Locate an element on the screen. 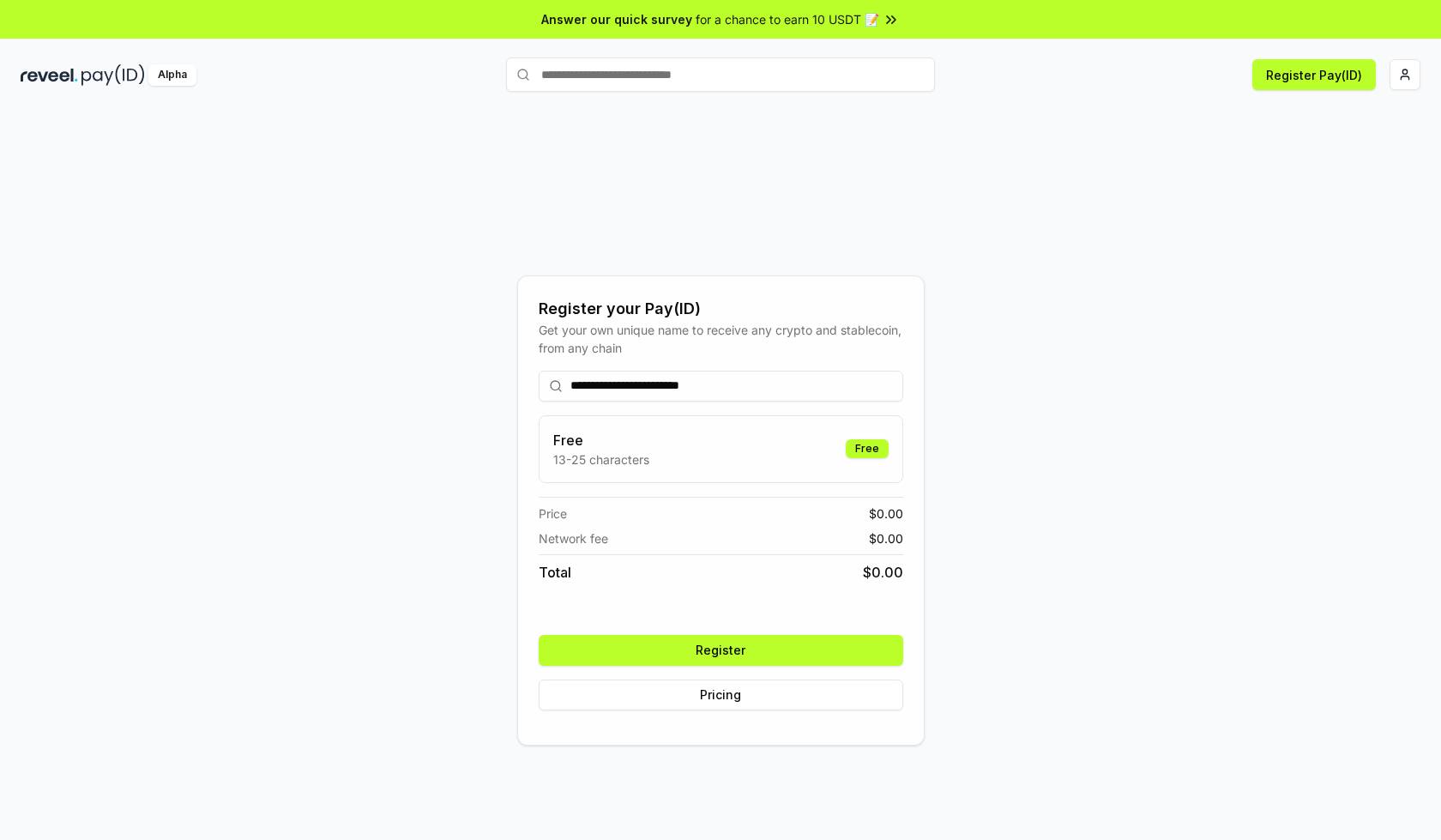  span: for a chance to earn 10 USDT 📝 is located at coordinates (788, 19).